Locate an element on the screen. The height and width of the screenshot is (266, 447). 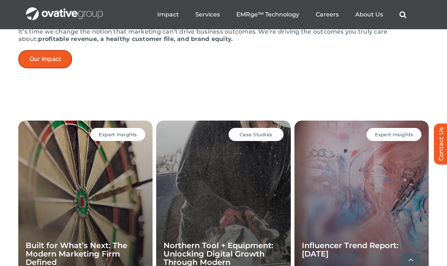
a: Careers is located at coordinates (327, 15).